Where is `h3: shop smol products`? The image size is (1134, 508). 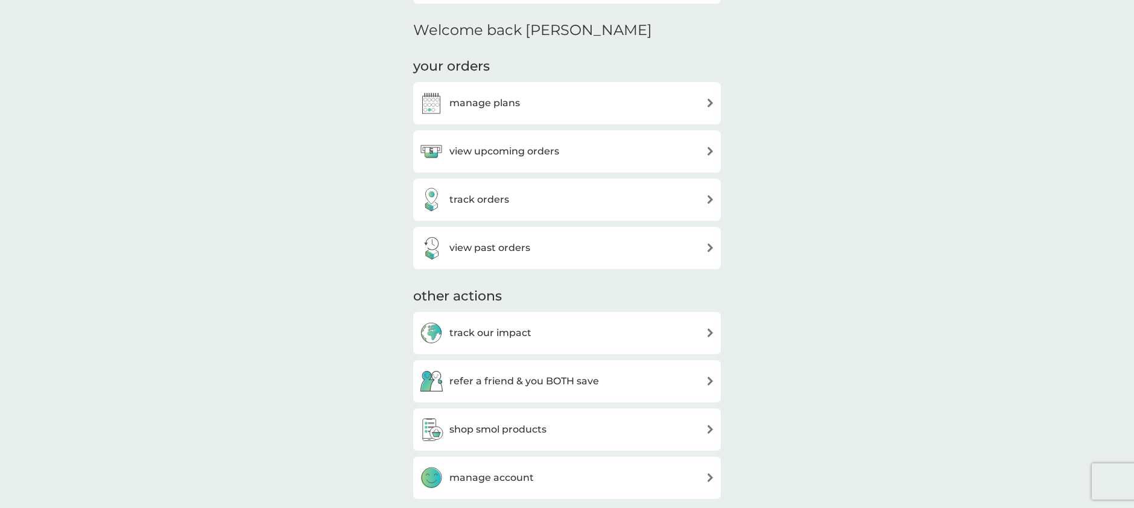
h3: shop smol products is located at coordinates (498, 429).